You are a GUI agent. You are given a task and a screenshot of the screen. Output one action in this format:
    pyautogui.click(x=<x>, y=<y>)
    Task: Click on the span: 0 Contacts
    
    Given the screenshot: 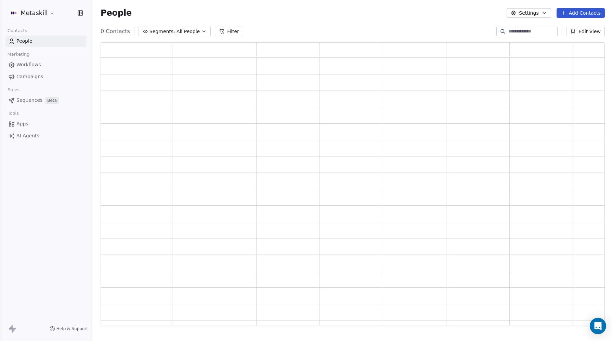 What is the action you would take?
    pyautogui.click(x=115, y=31)
    